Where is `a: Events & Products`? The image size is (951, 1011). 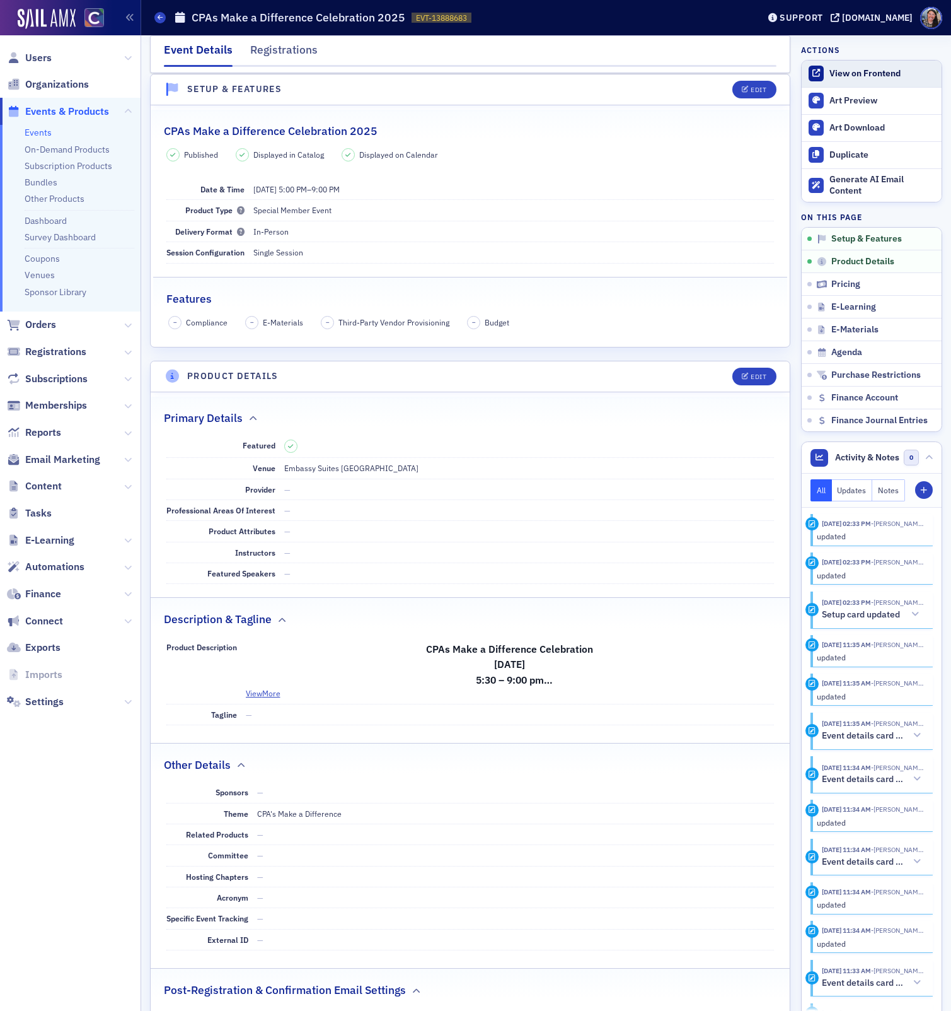
a: Events & Products is located at coordinates (58, 112).